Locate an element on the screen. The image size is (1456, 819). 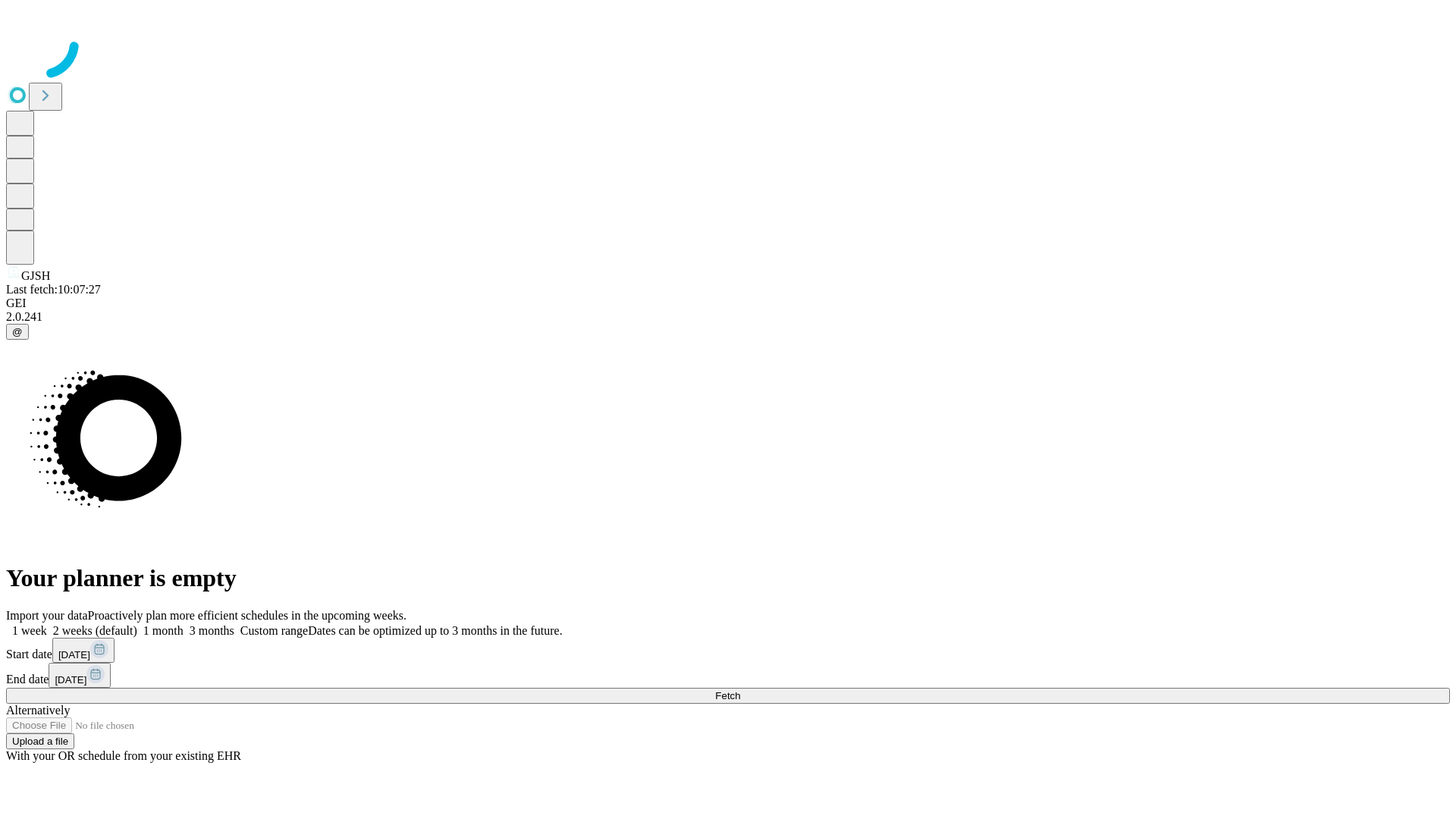
span: With your OR schedule from your existing EHR is located at coordinates (123, 756).